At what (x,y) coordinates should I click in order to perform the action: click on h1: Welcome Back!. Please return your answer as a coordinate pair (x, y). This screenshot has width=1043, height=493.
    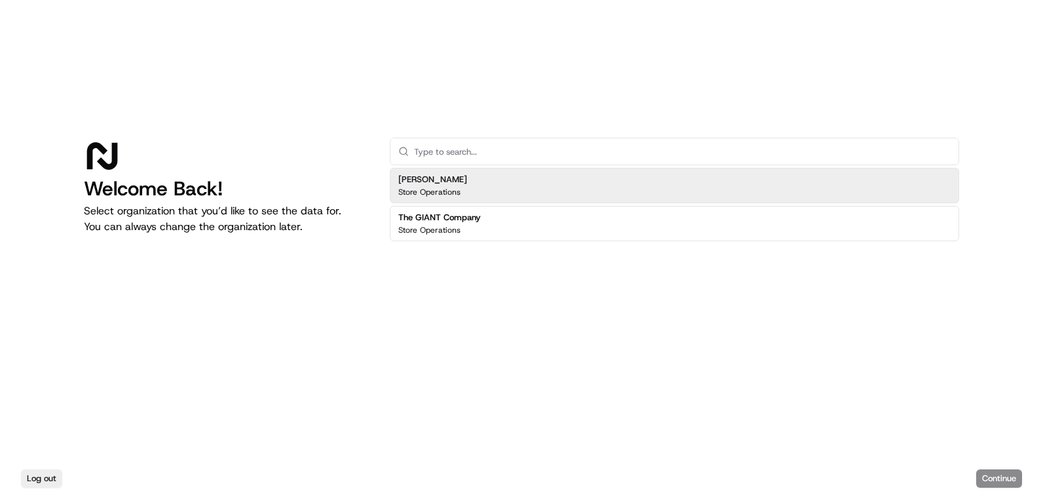
    Looking at the image, I should click on (226, 189).